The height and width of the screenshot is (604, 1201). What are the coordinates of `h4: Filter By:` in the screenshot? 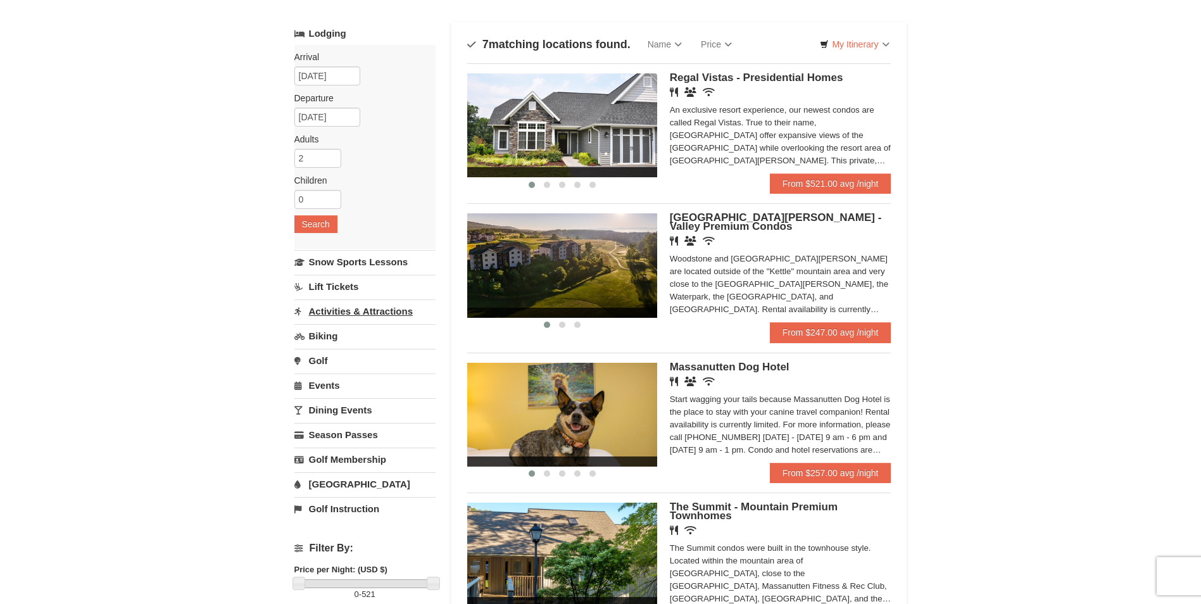 It's located at (365, 548).